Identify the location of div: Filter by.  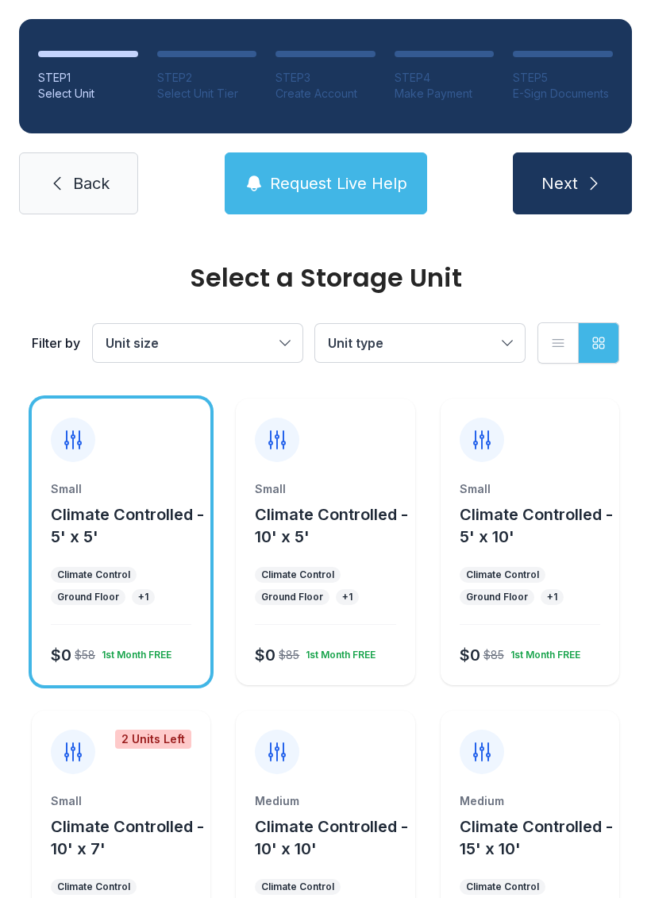
(56, 343).